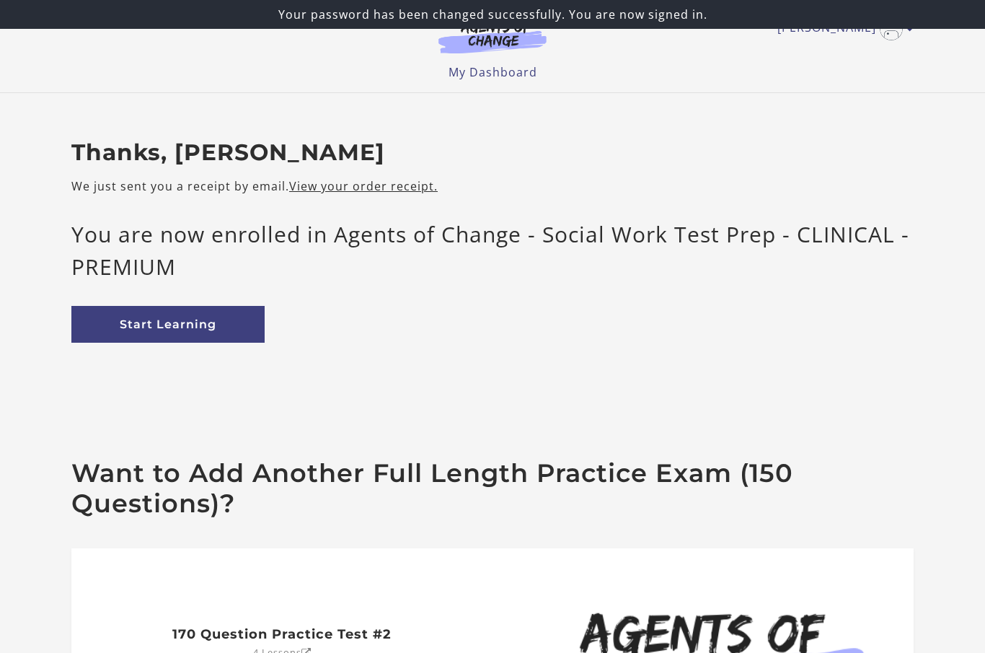 The height and width of the screenshot is (653, 985). What do you see at coordinates (493, 72) in the screenshot?
I see `a: My Dashboard` at bounding box center [493, 72].